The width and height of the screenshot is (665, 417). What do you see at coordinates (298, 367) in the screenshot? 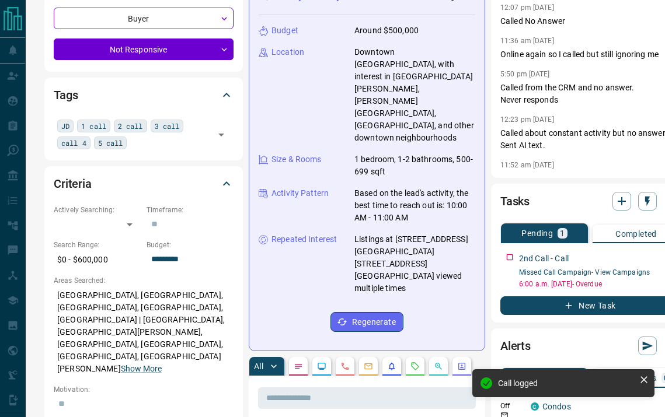
I see `svg: Notes` at bounding box center [298, 367].